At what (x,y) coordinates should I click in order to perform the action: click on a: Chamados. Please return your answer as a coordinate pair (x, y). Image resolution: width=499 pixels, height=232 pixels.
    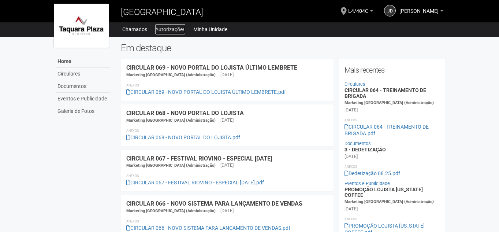
    Looking at the image, I should click on (135, 29).